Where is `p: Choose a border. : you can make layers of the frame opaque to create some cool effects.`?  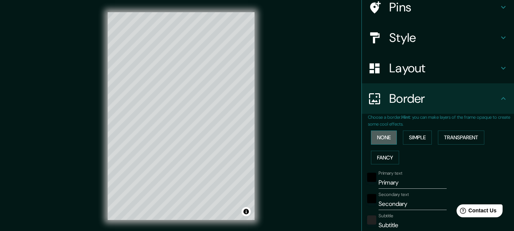
p: Choose a border. : you can make layers of the frame opaque to create some cool effects. is located at coordinates (441, 121).